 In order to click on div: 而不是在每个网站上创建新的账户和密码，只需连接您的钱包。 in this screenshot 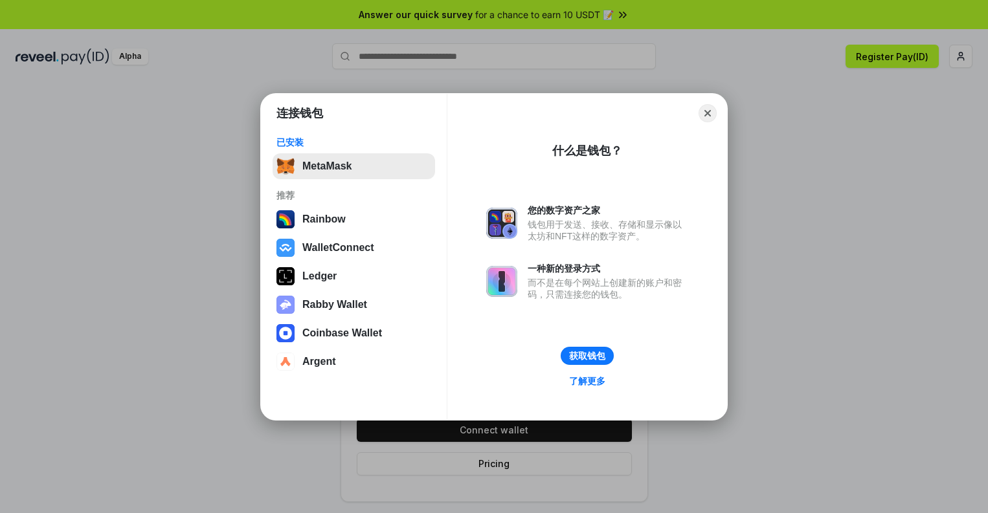, I will do `click(608, 289)`.